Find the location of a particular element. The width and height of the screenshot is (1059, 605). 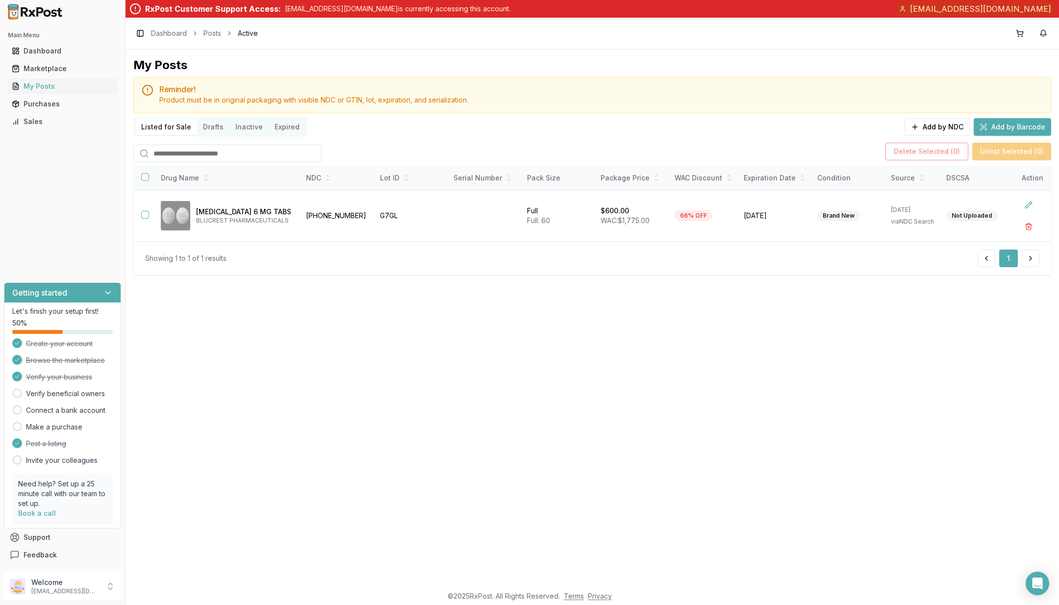

h5: Reminder! is located at coordinates (601, 89).